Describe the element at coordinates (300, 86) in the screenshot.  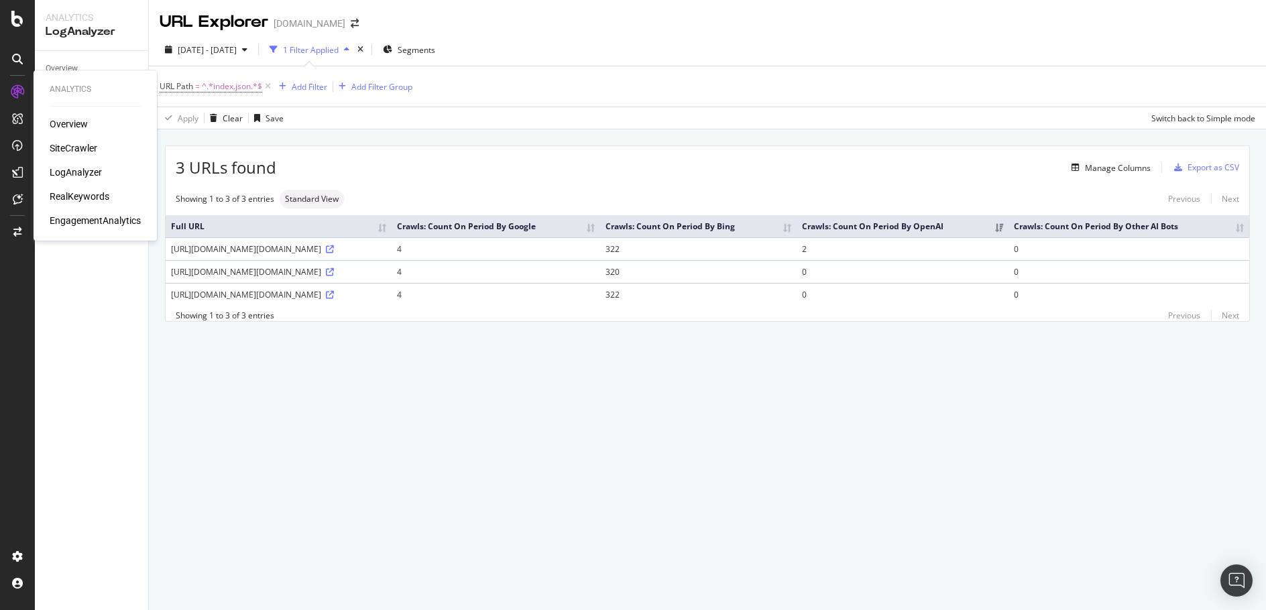
I see `button: Add Filter` at that location.